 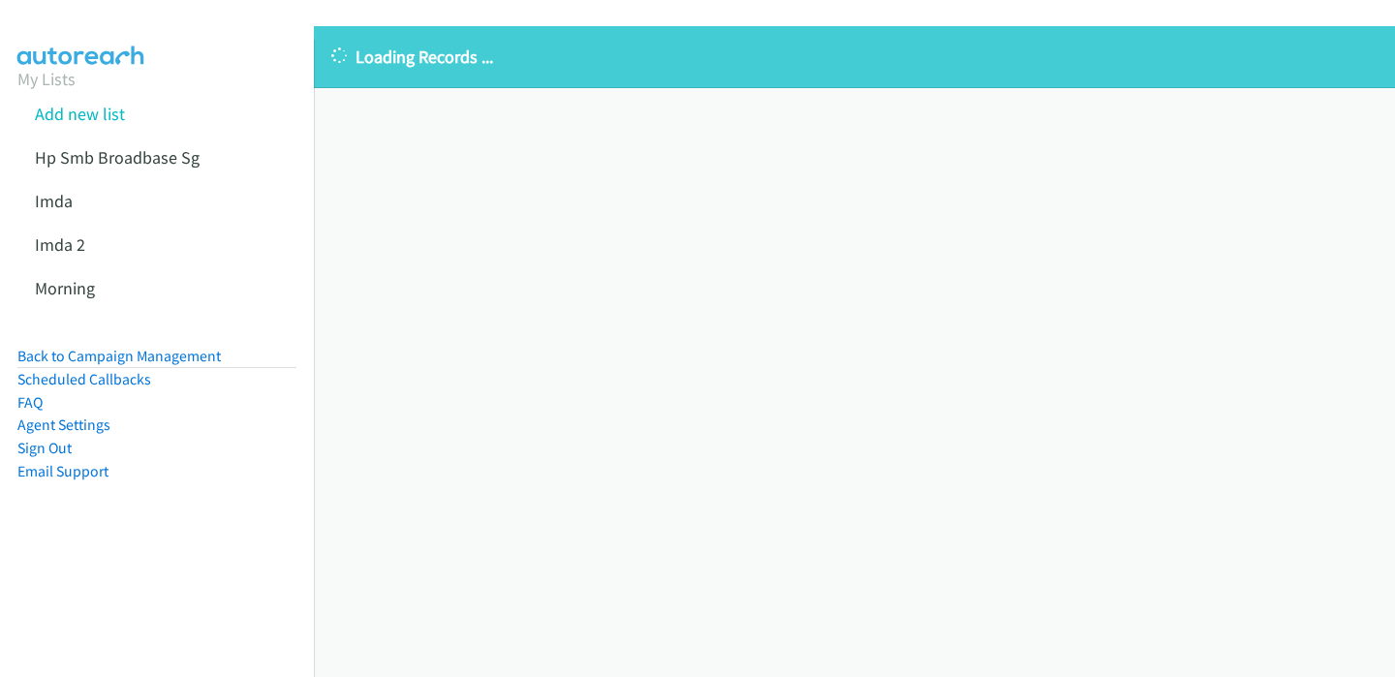 What do you see at coordinates (30, 402) in the screenshot?
I see `a: FAQ` at bounding box center [30, 402].